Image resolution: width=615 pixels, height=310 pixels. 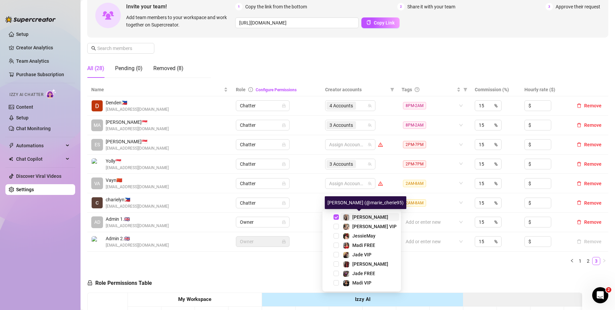 What do you see at coordinates (51, 94) in the screenshot?
I see `img: AI Chatter` at bounding box center [51, 94].